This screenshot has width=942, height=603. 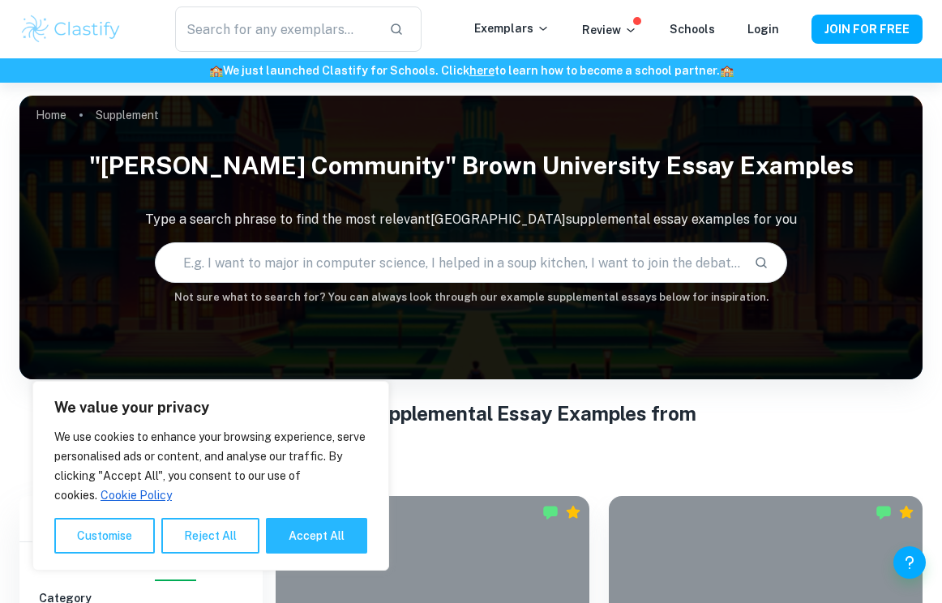 I want to click on input: Search for any exemplars..., so click(x=276, y=29).